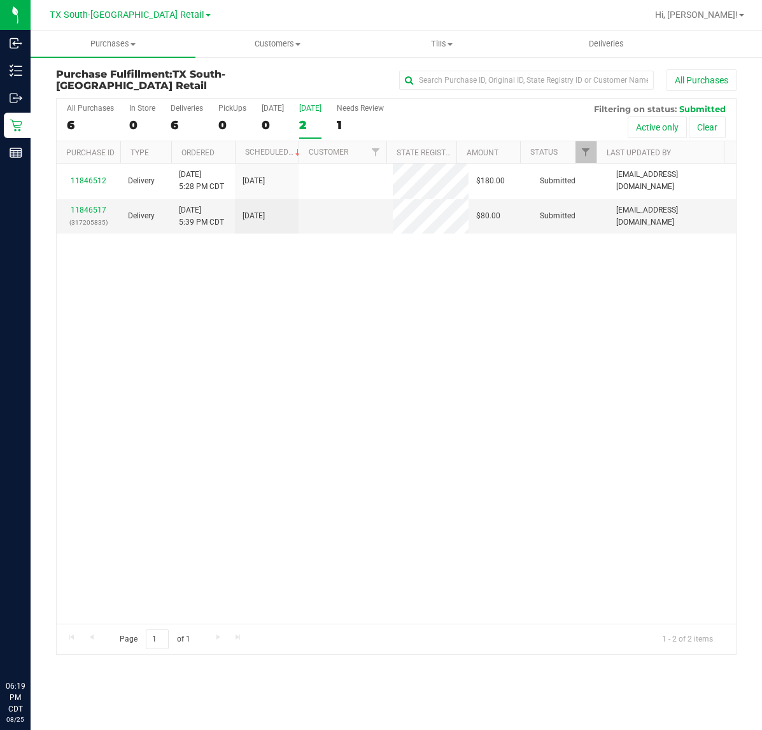 The height and width of the screenshot is (730, 762). Describe the element at coordinates (89, 210) in the screenshot. I see `a: 11846517` at that location.